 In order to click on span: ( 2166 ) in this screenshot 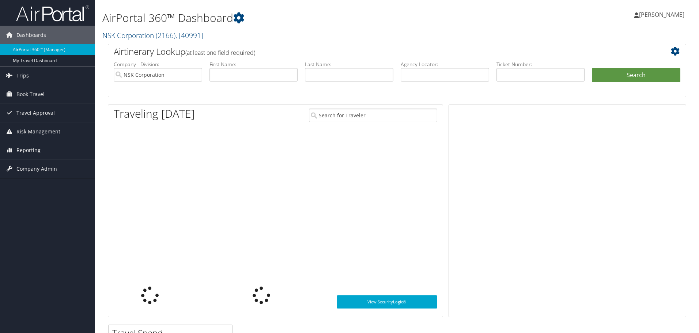, I will do `click(166, 35)`.